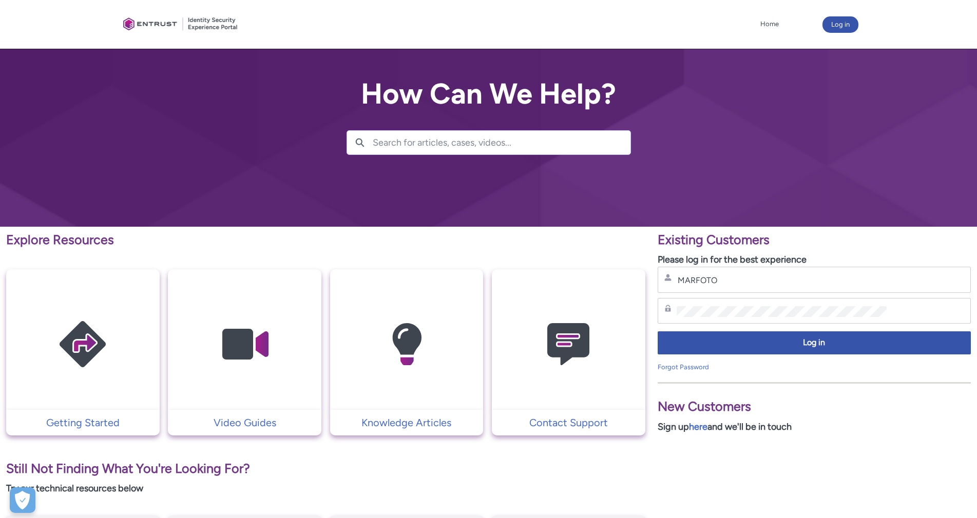  I want to click on p: Knowledge Articles, so click(406, 423).